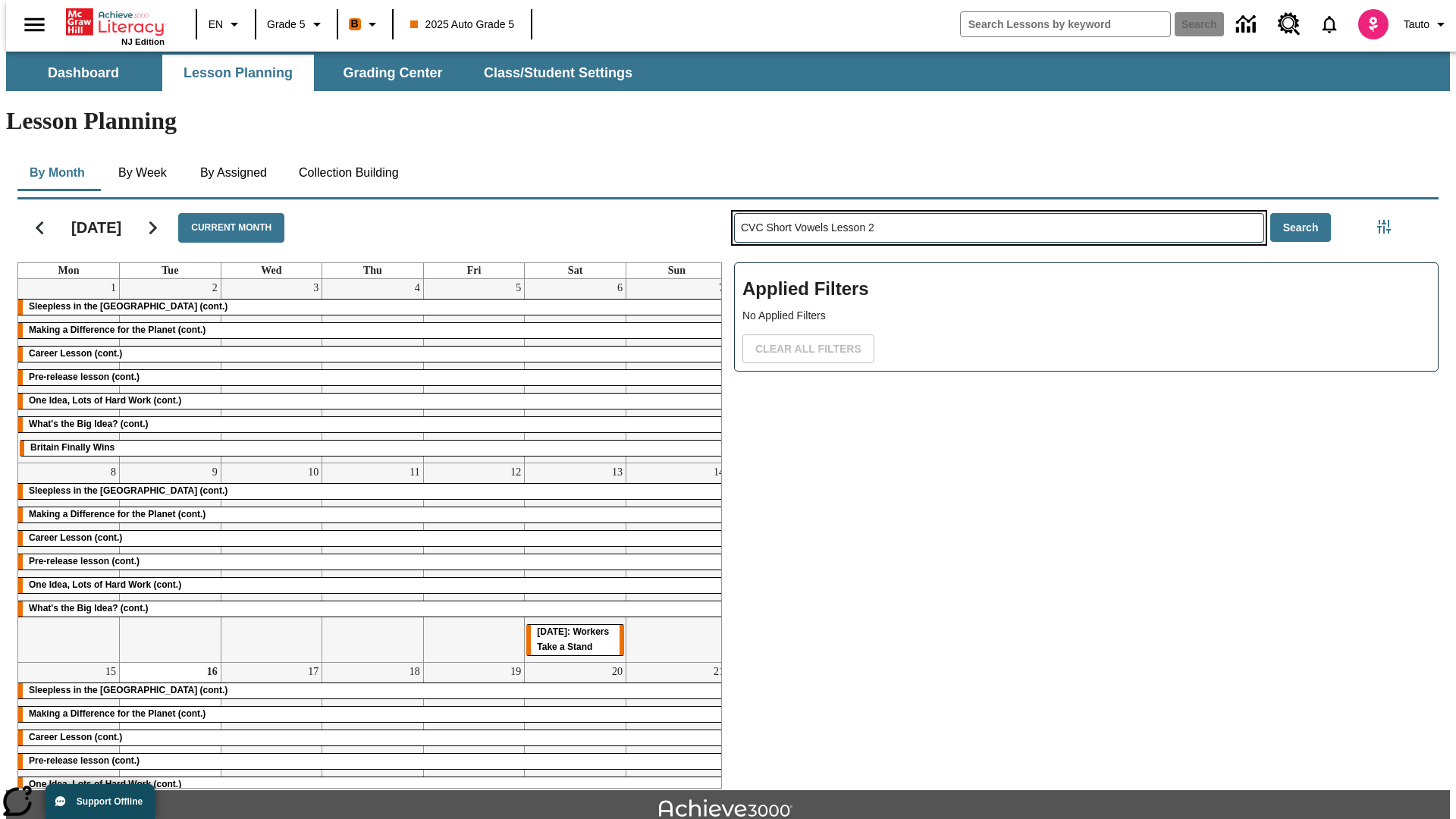 The width and height of the screenshot is (1456, 819). I want to click on td: September 14, 2025, so click(676, 562).